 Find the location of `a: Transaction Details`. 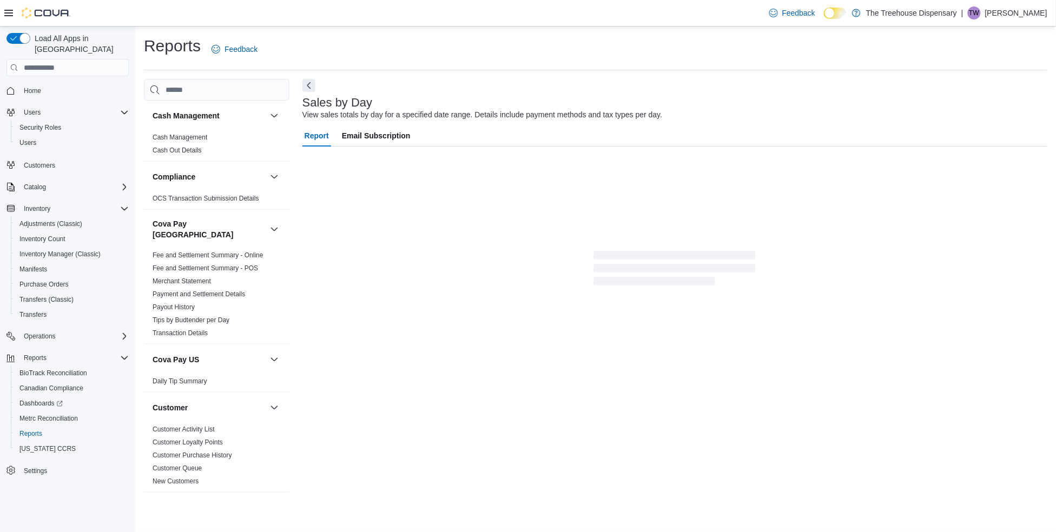

a: Transaction Details is located at coordinates (180, 333).